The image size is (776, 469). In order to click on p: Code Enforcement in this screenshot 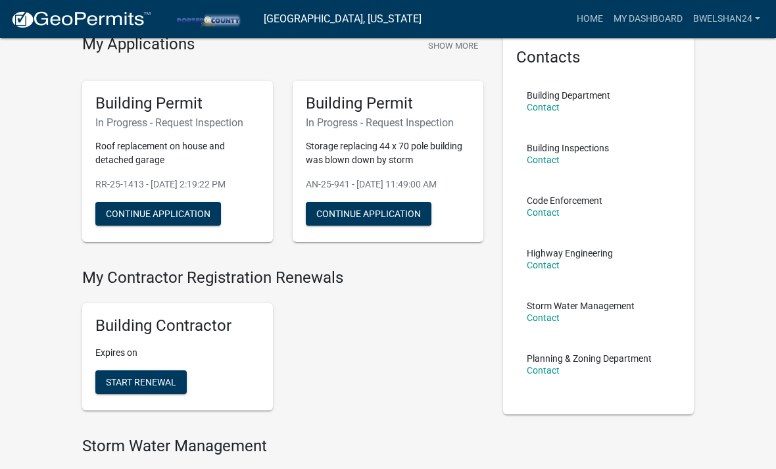, I will do `click(565, 201)`.